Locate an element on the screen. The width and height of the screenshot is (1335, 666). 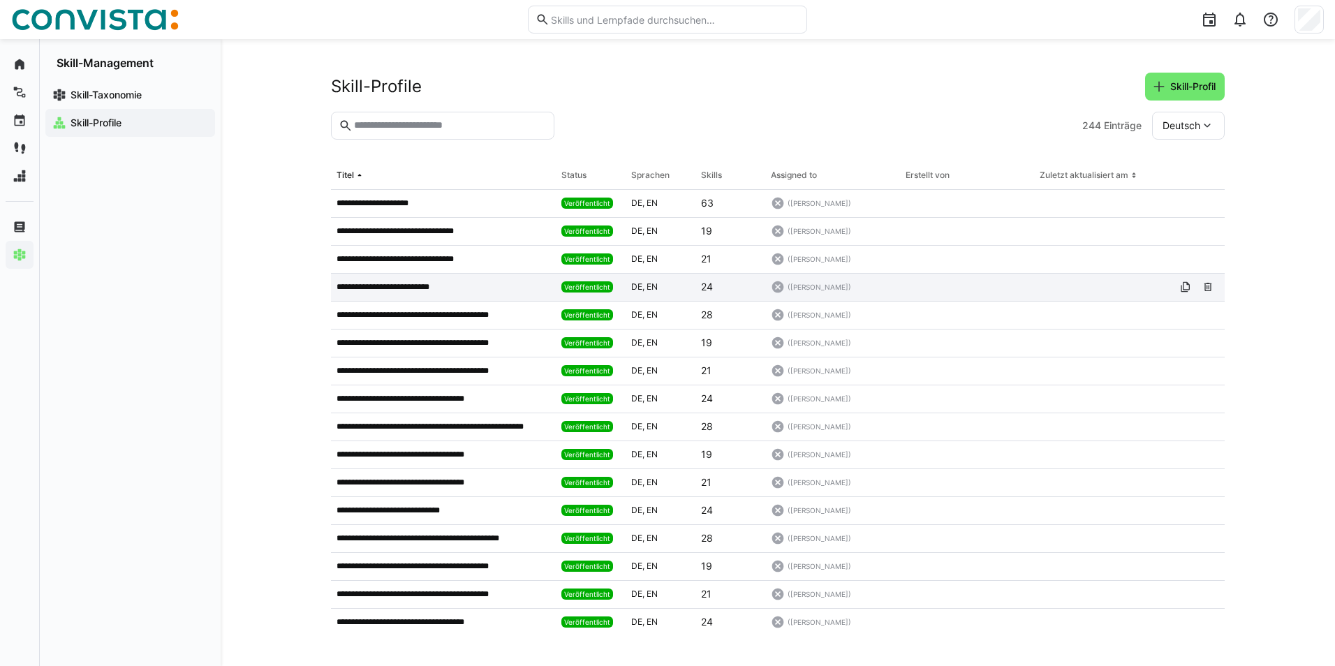
div: Erstellt von is located at coordinates (927, 175).